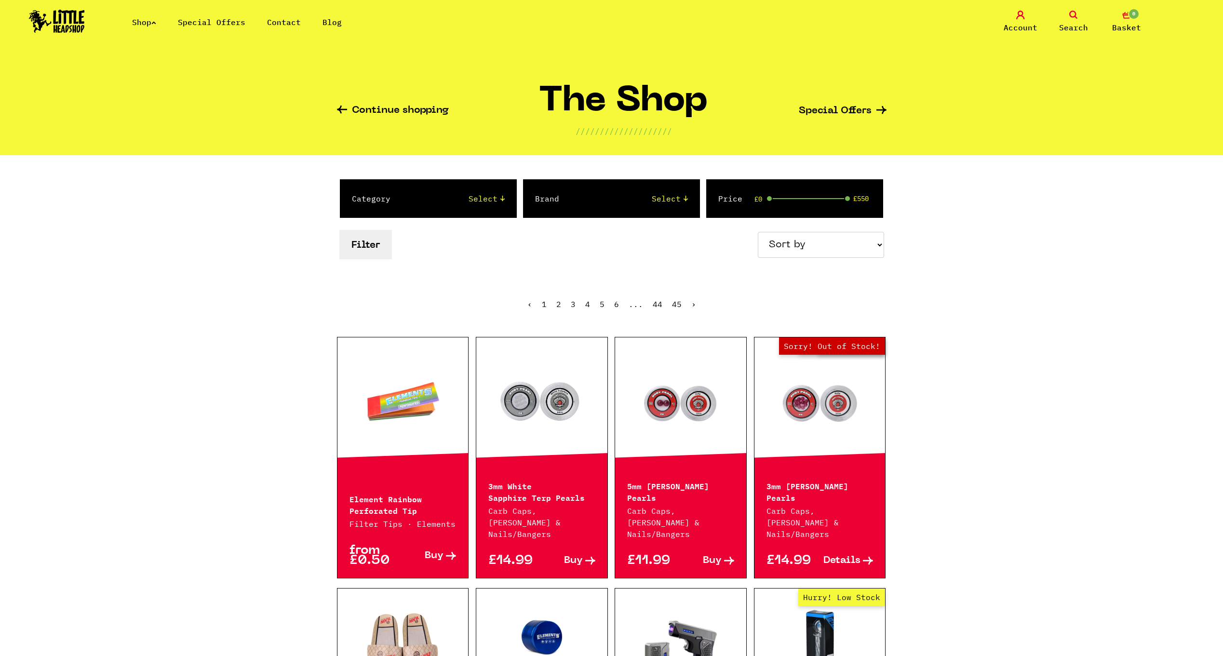 Image resolution: width=1223 pixels, height=656 pixels. What do you see at coordinates (559, 304) in the screenshot?
I see `a: 2` at bounding box center [559, 304].